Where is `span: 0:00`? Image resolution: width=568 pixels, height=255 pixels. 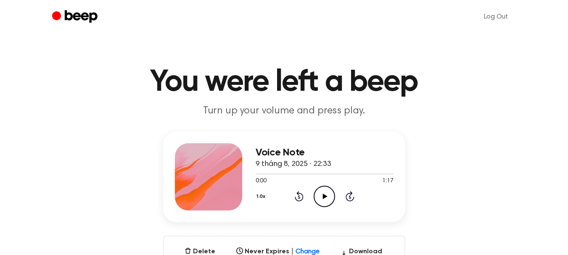 span: 0:00 is located at coordinates (261, 181).